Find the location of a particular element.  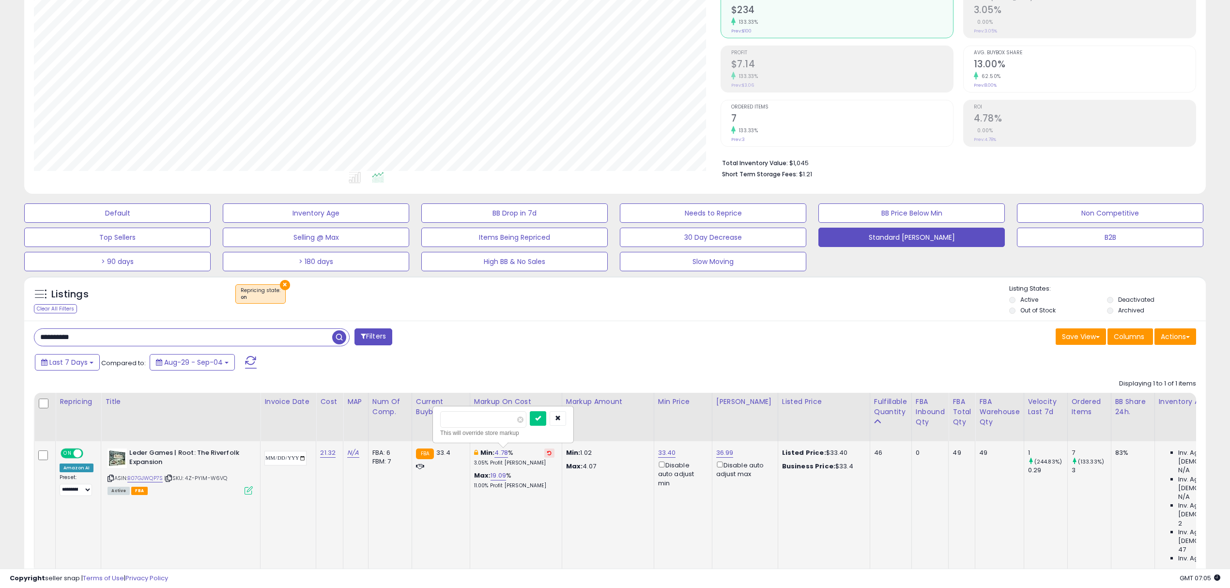

span: OFF is located at coordinates (90, 453).